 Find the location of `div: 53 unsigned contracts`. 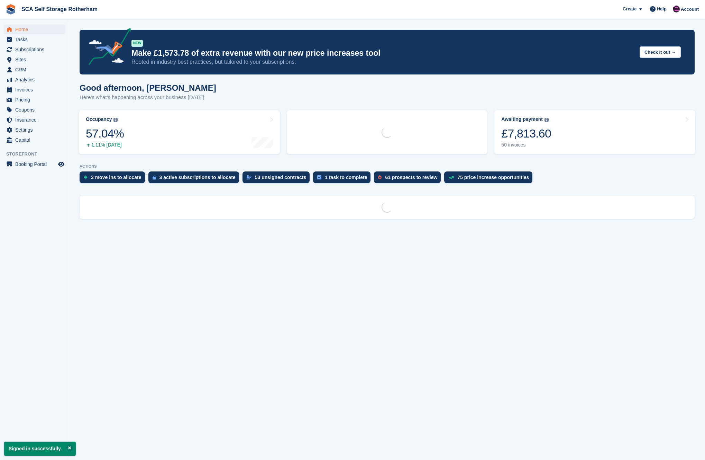

div: 53 unsigned contracts is located at coordinates (281, 177).